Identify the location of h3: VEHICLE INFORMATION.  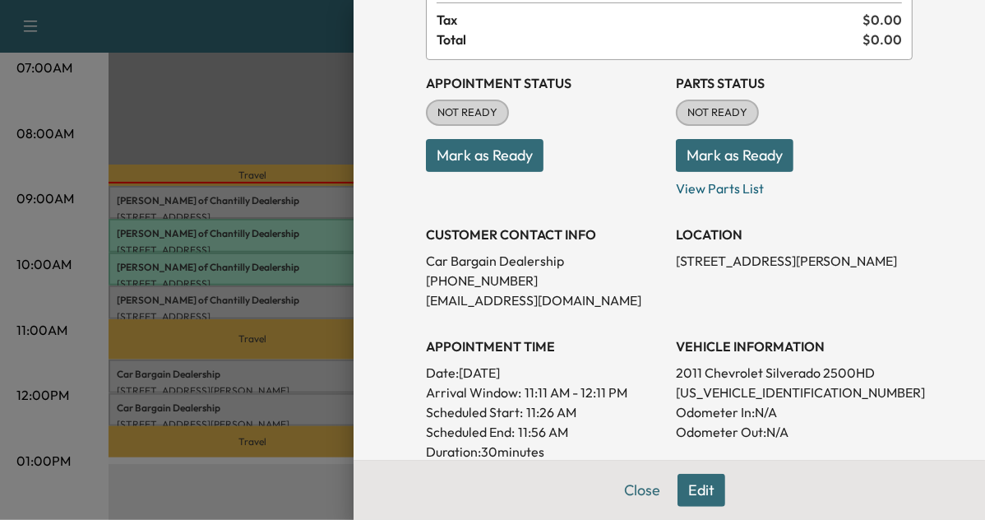
(794, 346).